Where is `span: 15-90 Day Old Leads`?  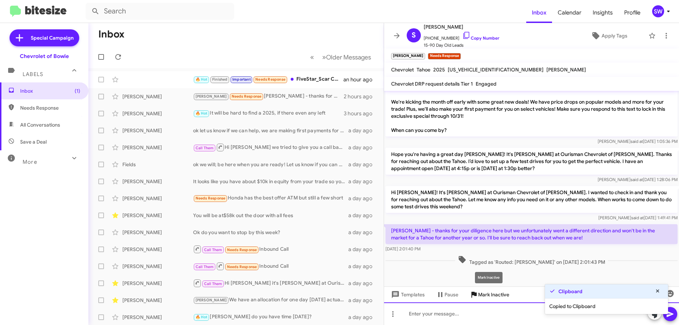
span: 15-90 Day Old Leads is located at coordinates (462, 45).